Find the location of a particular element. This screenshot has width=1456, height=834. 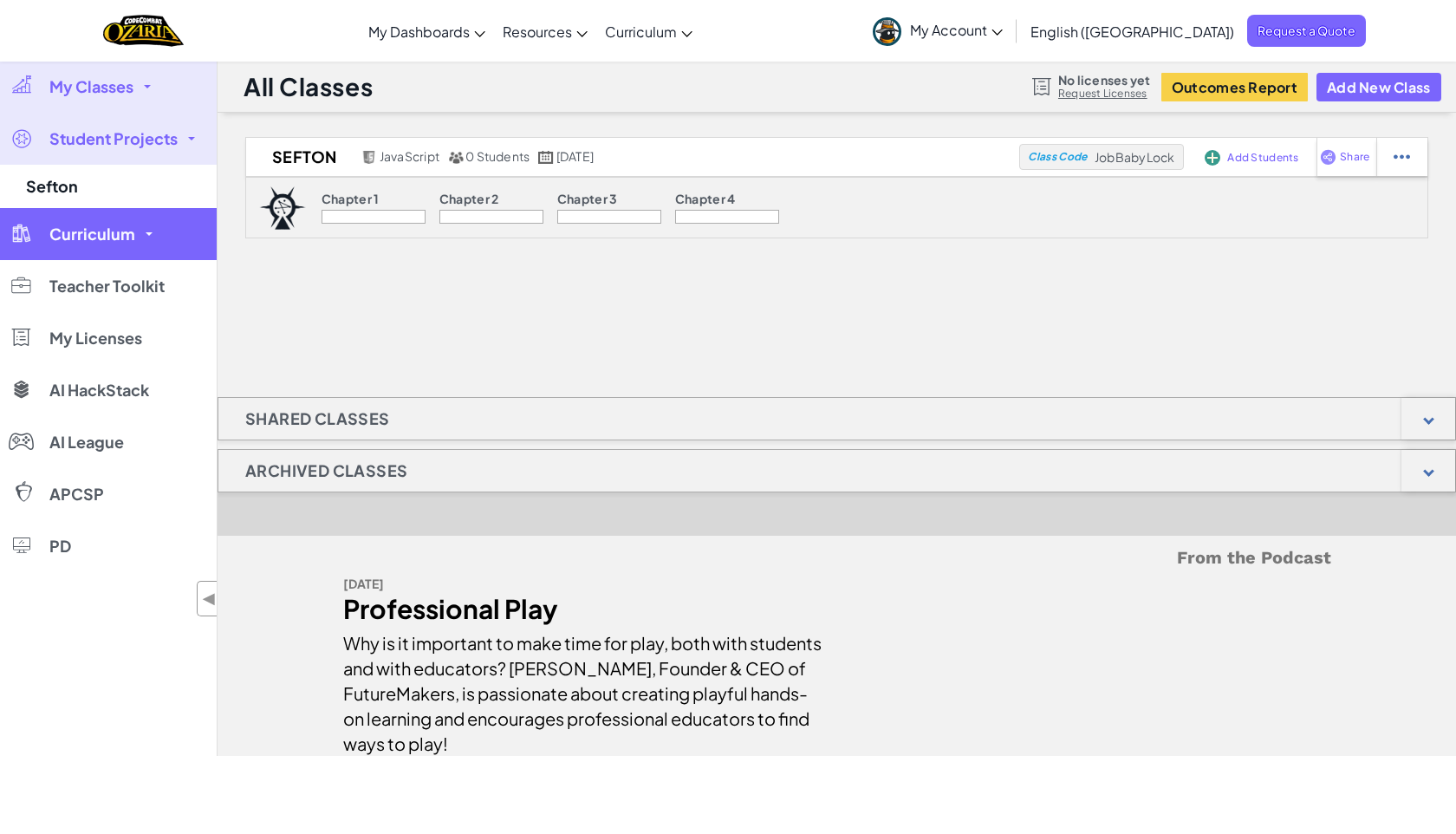

span: Request a Quote is located at coordinates (1306, 31).